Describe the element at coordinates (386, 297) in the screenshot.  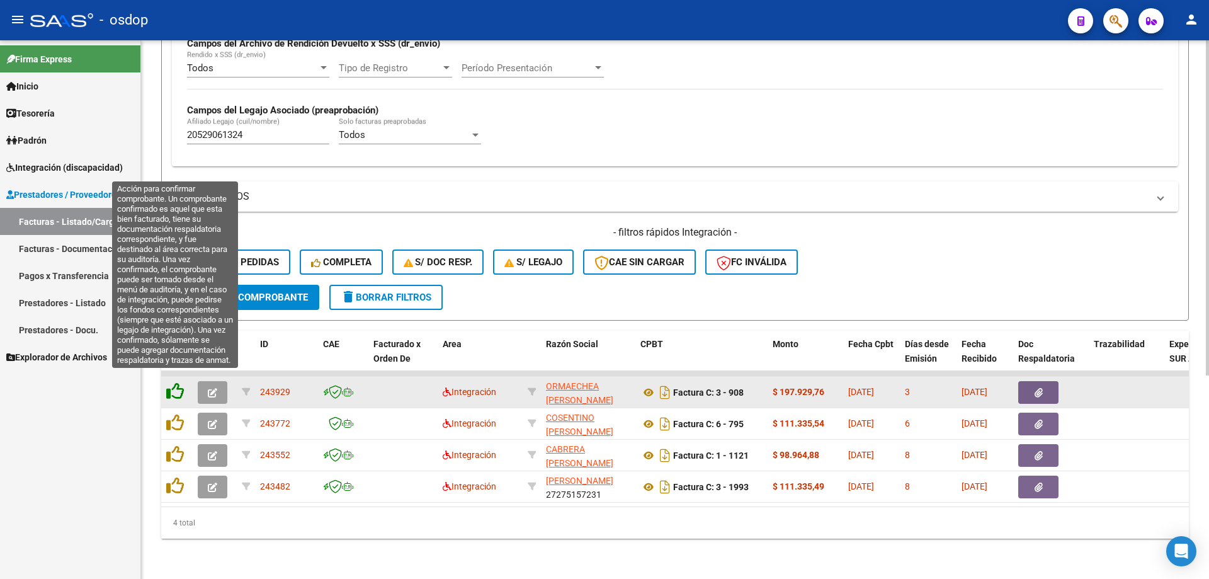
I see `span: Borrar Filtros` at that location.